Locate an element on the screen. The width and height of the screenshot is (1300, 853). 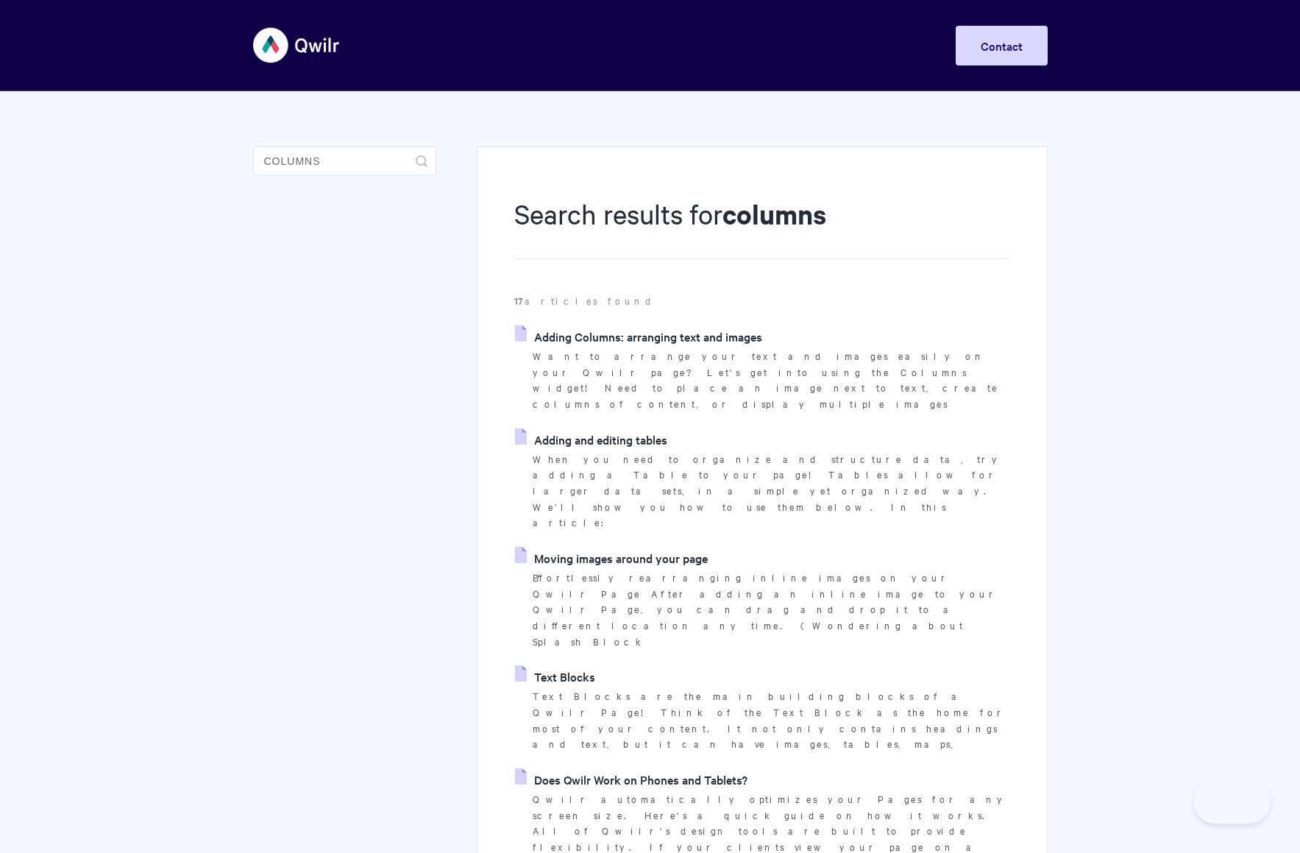
a: Adding Columns: arranging text and images is located at coordinates (638, 336).